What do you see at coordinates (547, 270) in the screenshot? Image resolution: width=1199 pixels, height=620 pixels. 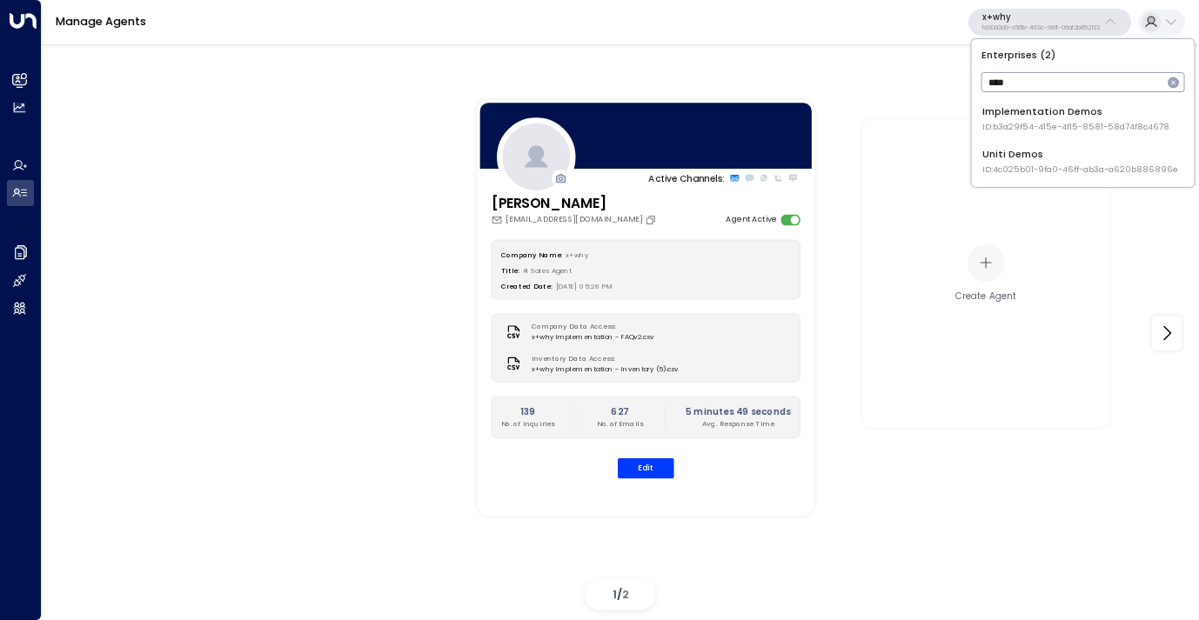 I see `span: AI Sales Agent` at bounding box center [547, 270].